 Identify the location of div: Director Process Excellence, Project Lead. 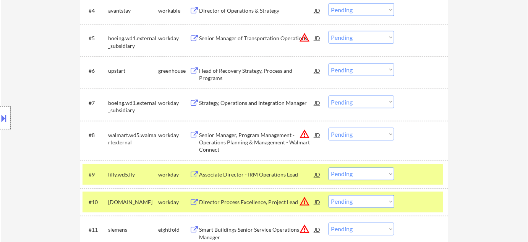
(257, 202).